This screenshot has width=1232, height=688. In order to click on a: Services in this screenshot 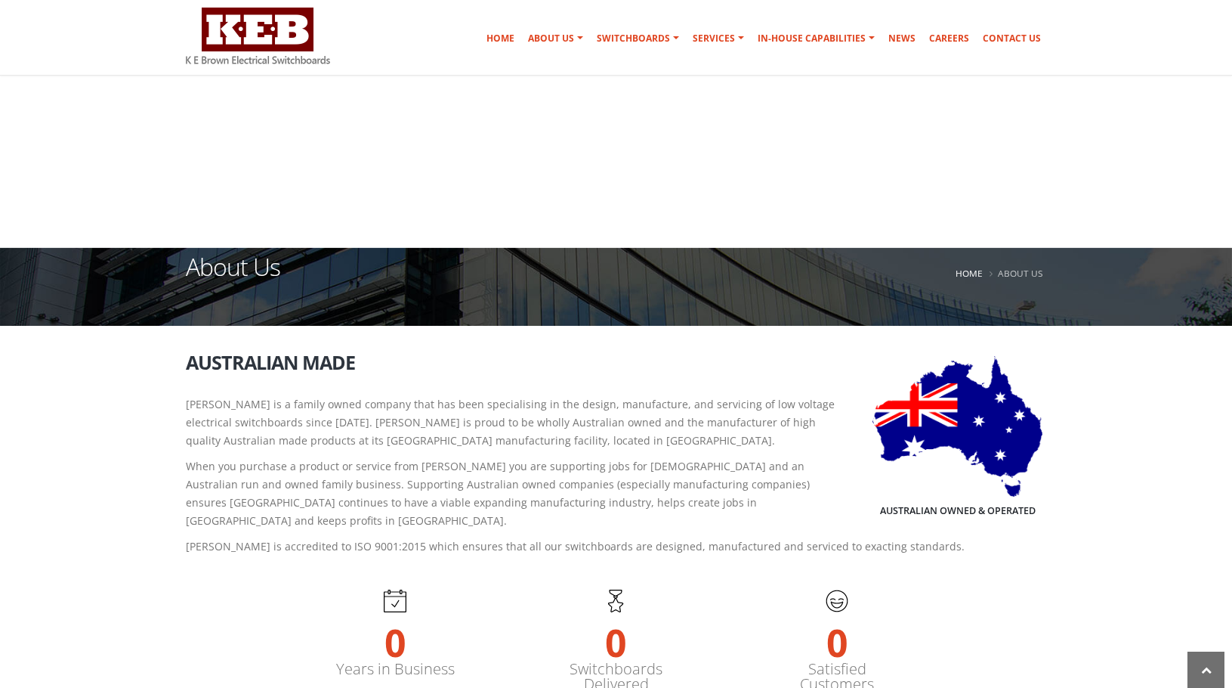, I will do `click(719, 39)`.